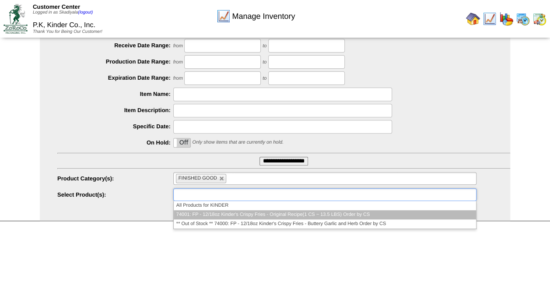  Describe the element at coordinates (115, 194) in the screenshot. I see `label: Select Product(s):` at that location.